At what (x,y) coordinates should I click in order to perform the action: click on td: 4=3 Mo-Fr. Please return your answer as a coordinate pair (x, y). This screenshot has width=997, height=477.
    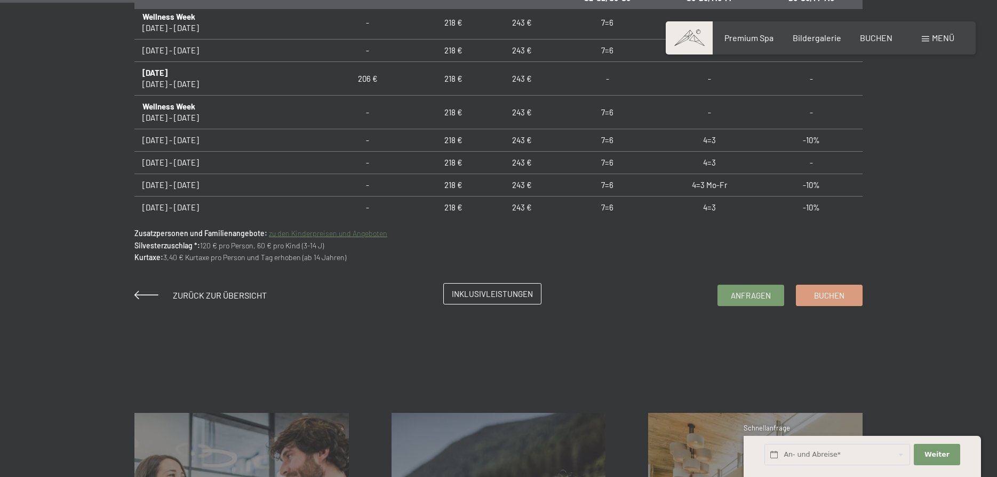
    Looking at the image, I should click on (710, 185).